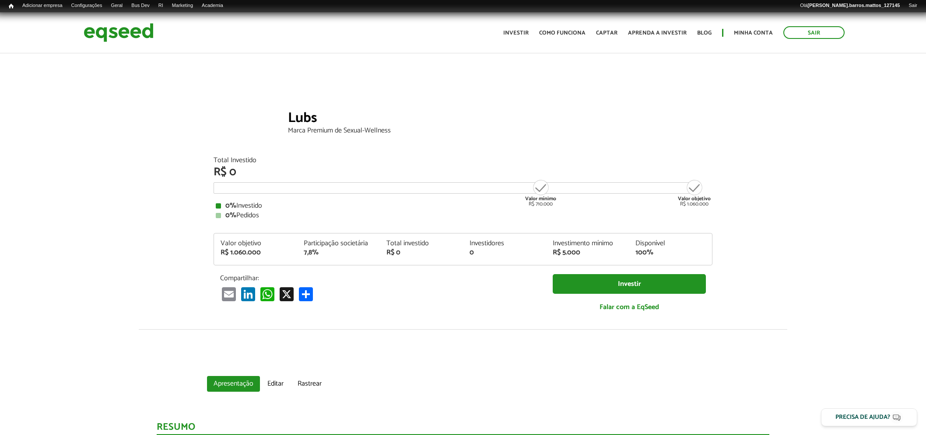 The width and height of the screenshot is (926, 435). I want to click on a: Academia, so click(212, 6).